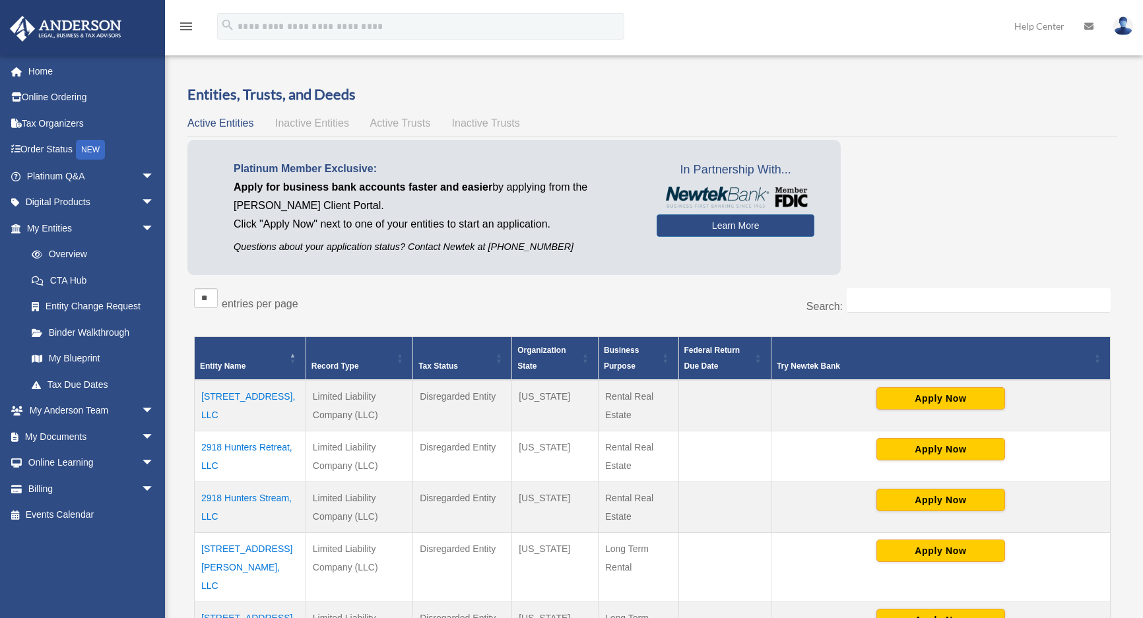 The image size is (1143, 618). What do you see at coordinates (228, 25) in the screenshot?
I see `i: search` at bounding box center [228, 25].